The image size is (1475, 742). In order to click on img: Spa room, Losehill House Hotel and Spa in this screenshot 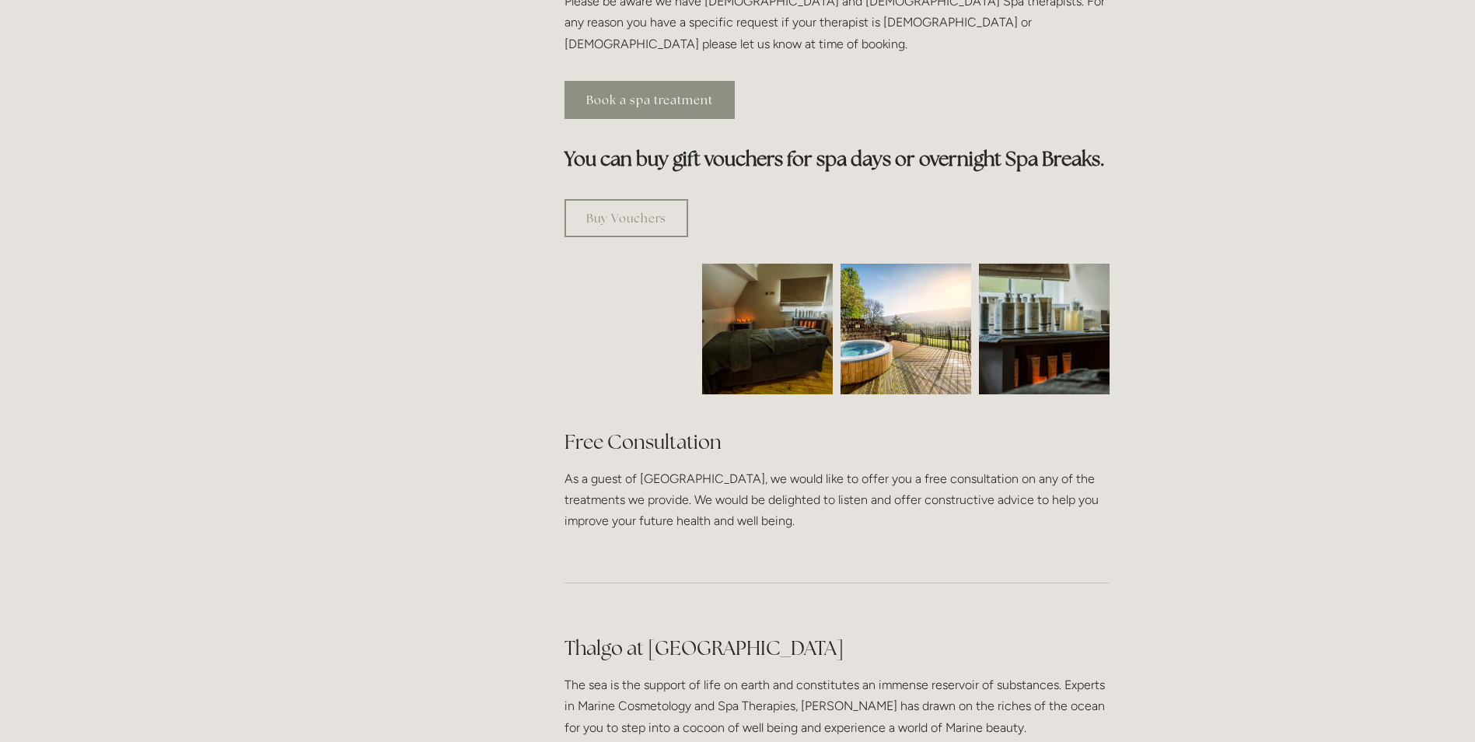, I will do `click(768, 329)`.